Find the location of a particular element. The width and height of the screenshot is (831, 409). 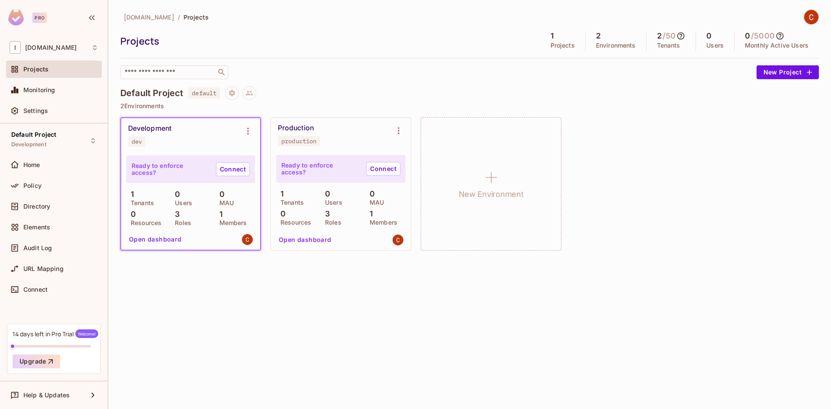

h1: New Environment is located at coordinates (491, 194).